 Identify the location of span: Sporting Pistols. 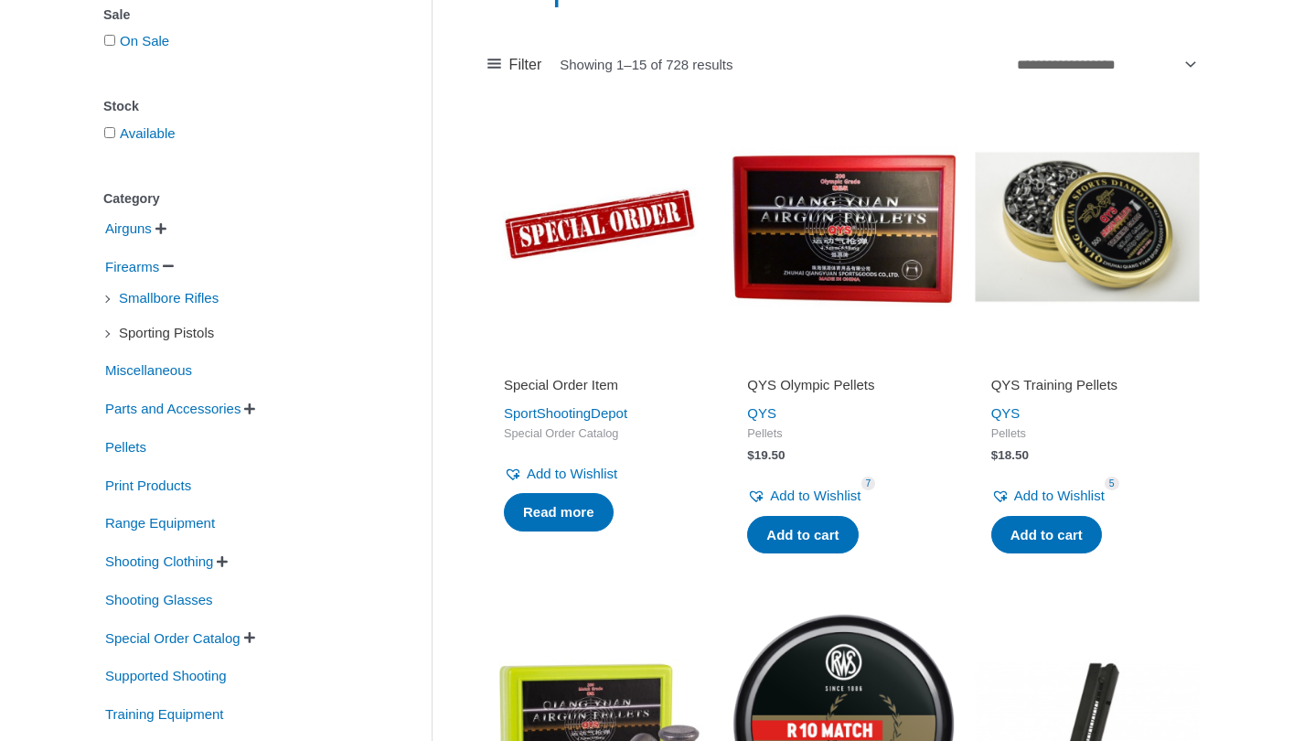
(166, 333).